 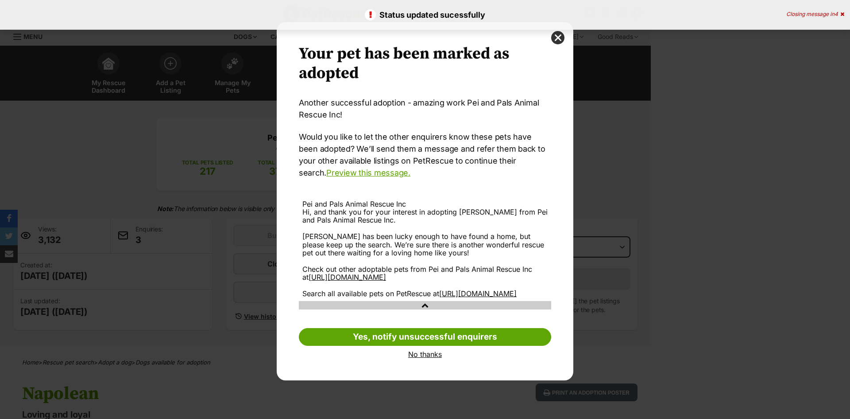 I want to click on h2: Your pet has been marked as adopted, so click(x=425, y=64).